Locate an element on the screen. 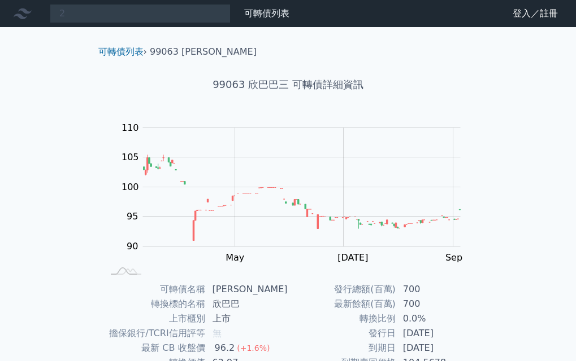 This screenshot has width=576, height=361. td: 最新餘額(百萬) is located at coordinates (342, 304).